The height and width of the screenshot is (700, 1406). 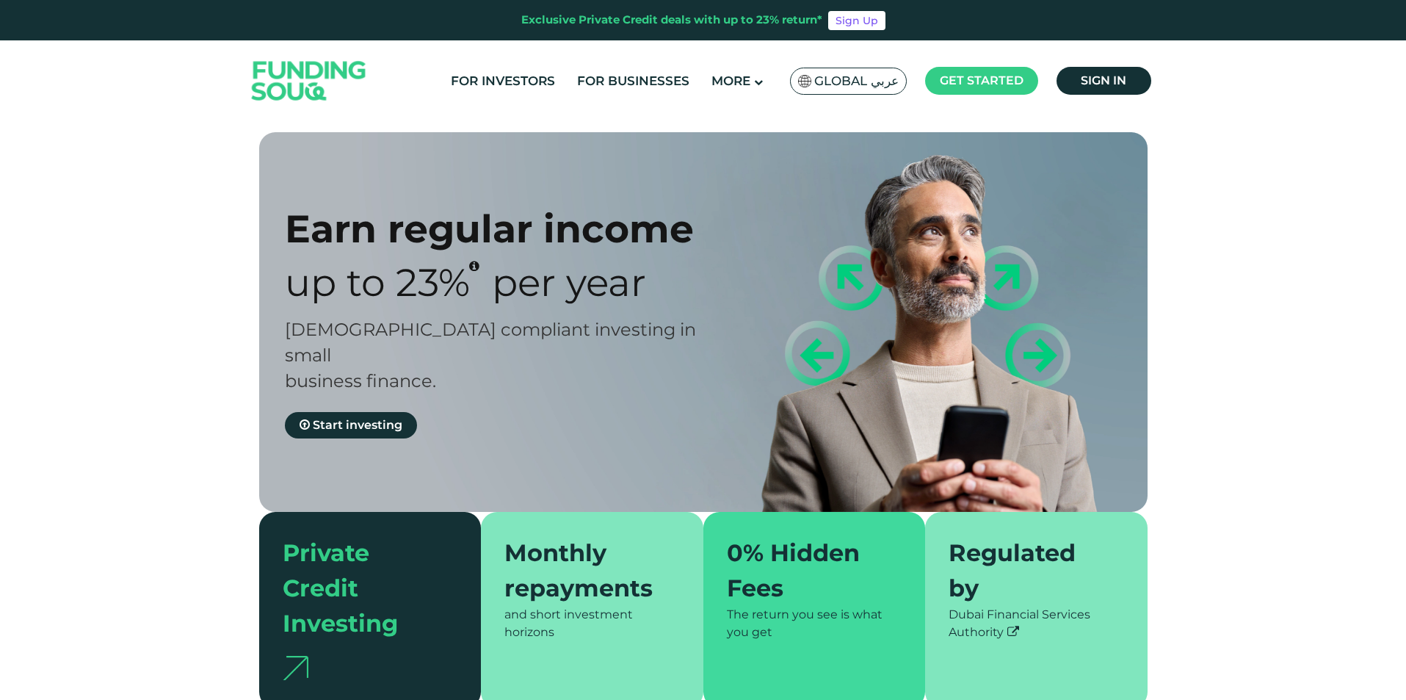 I want to click on img: Logo, so click(x=309, y=81).